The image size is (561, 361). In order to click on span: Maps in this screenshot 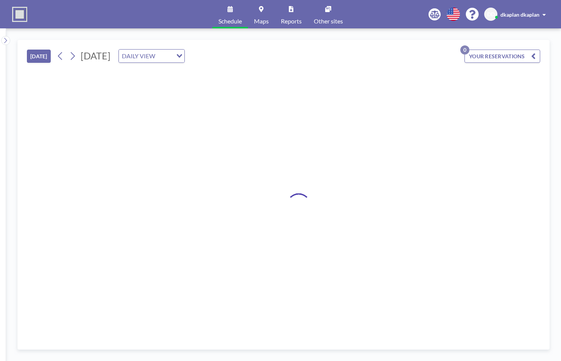, I will do `click(261, 21)`.